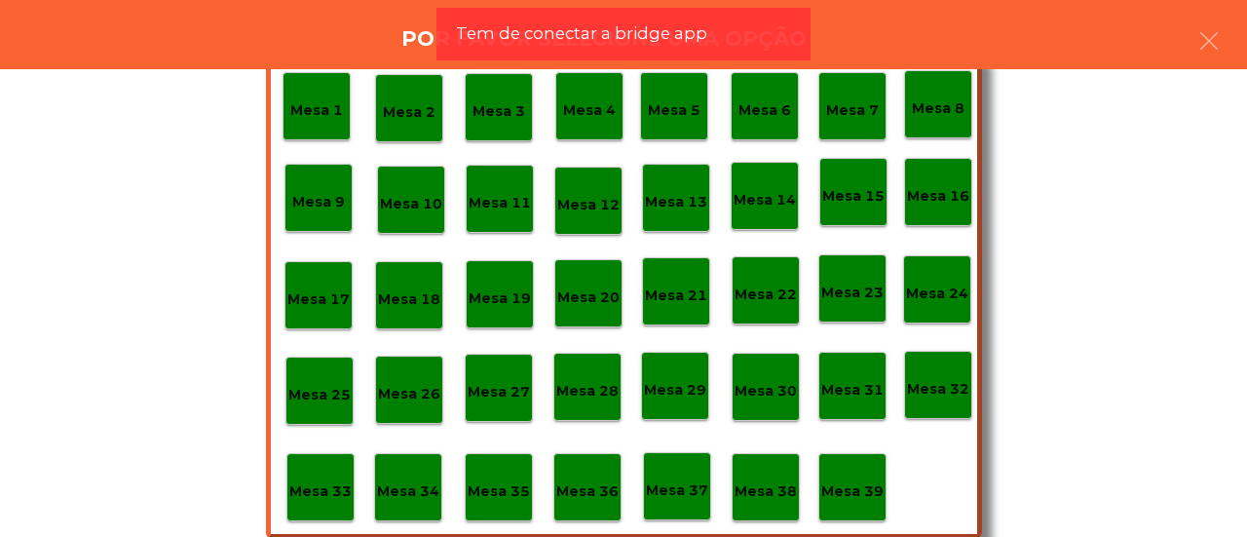  I want to click on p: Mesa 20, so click(588, 297).